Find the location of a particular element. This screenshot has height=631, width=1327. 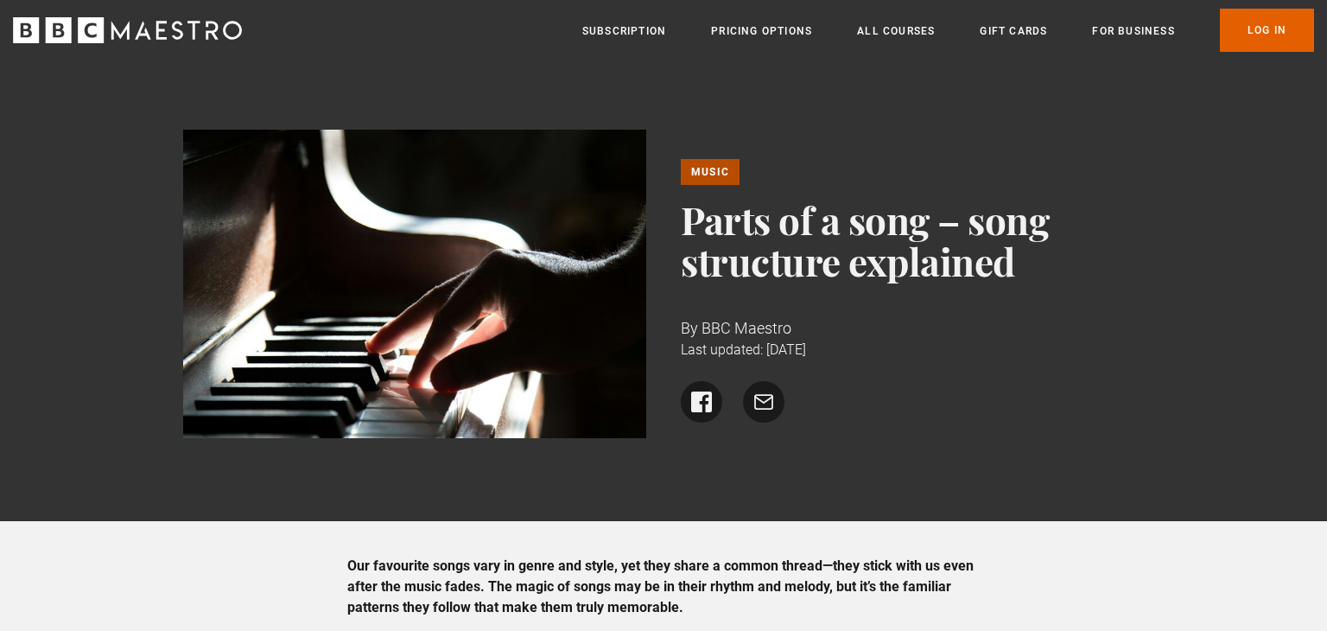

a: Subscription is located at coordinates (624, 31).